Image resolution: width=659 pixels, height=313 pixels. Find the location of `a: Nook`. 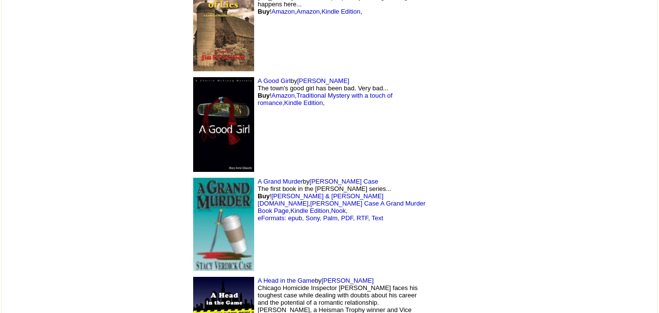

a: Nook is located at coordinates (339, 210).